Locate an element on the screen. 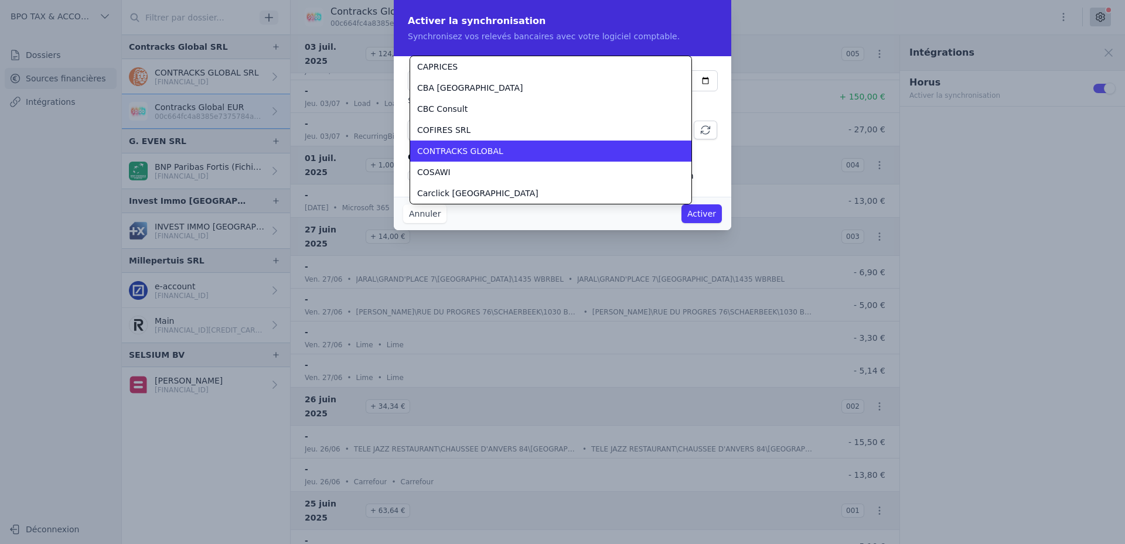 The height and width of the screenshot is (544, 1125). span: COFIRES SRL is located at coordinates (443, 130).